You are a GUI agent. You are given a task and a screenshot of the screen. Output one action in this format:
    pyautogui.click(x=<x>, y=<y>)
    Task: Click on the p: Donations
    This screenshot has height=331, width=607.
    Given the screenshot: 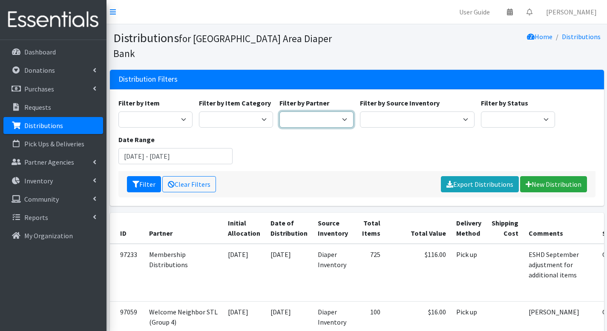 What is the action you would take?
    pyautogui.click(x=40, y=70)
    